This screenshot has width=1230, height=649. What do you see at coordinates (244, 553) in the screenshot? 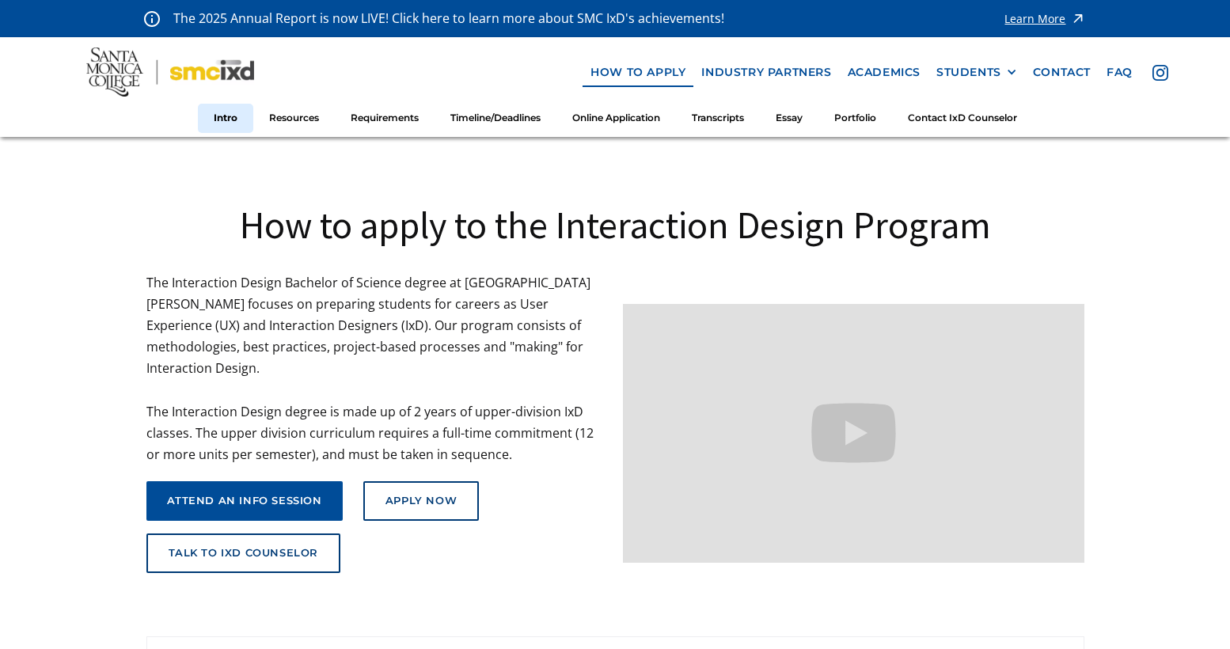
I see `div: talk to ixd counselor` at bounding box center [244, 553].